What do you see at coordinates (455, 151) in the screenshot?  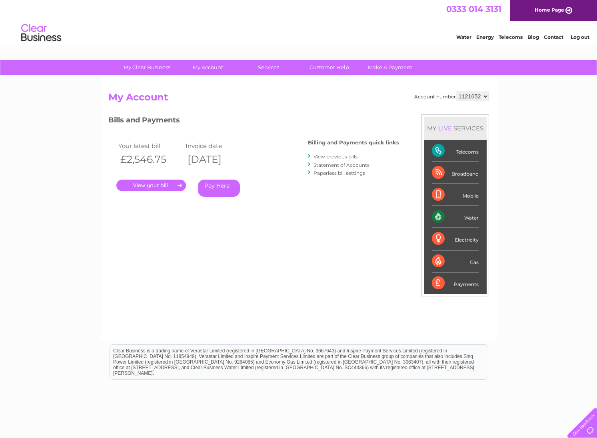 I see `div: Telecoms` at bounding box center [455, 151].